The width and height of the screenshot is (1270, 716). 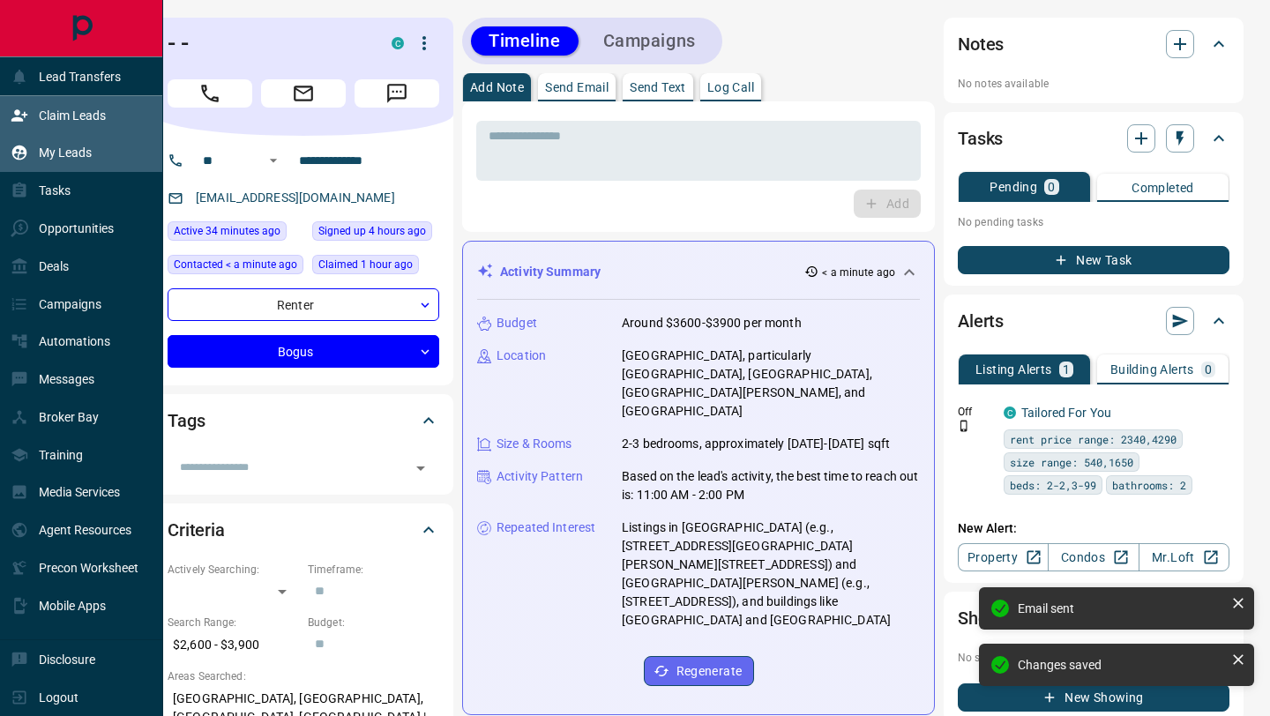 I want to click on p: Send Text, so click(x=658, y=87).